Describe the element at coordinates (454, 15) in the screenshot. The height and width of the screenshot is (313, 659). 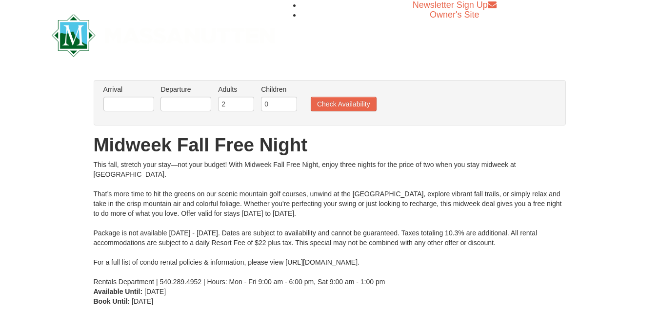
I see `a: Owner's Site` at that location.